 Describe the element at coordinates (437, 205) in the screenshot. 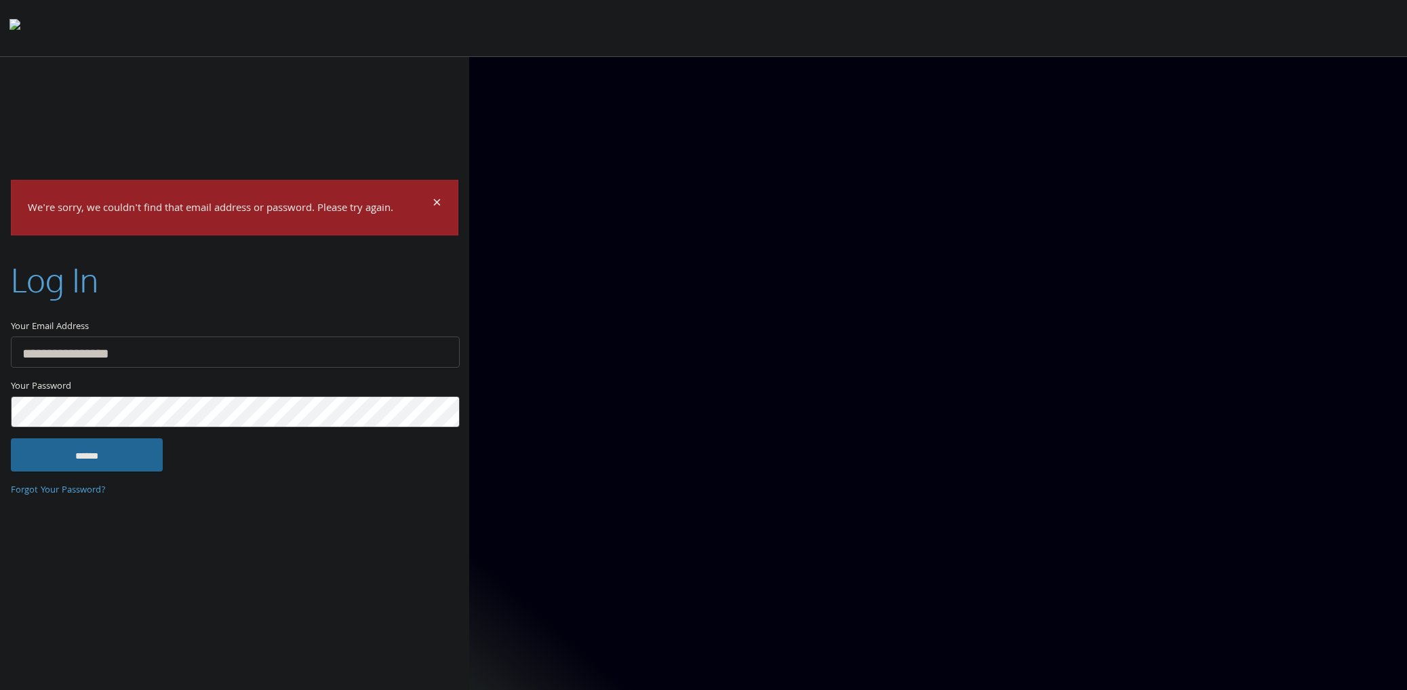

I see `button: Dismiss alert` at that location.